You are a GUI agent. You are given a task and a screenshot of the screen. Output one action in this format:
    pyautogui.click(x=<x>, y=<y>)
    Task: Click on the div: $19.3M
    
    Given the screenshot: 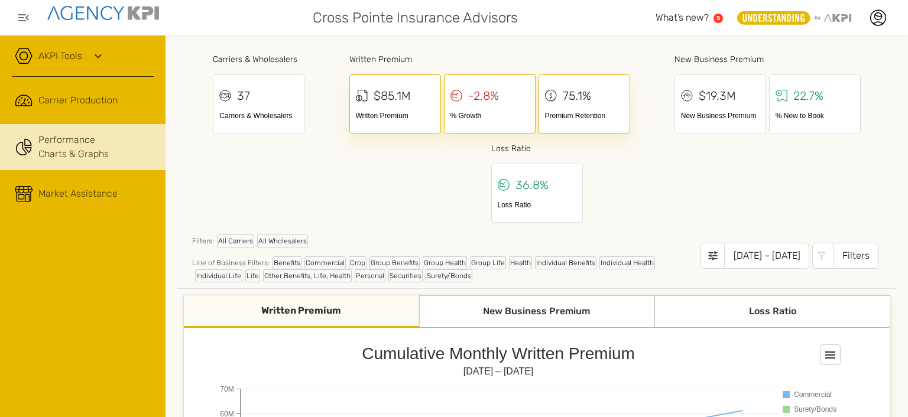 What is the action you would take?
    pyautogui.click(x=717, y=96)
    